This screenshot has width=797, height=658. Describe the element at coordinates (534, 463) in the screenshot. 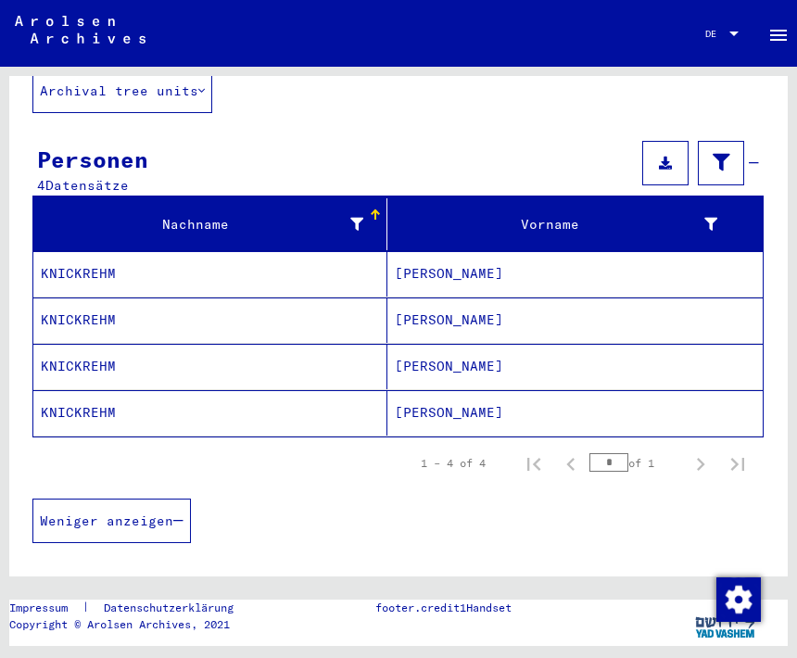

I see `button: First page` at that location.